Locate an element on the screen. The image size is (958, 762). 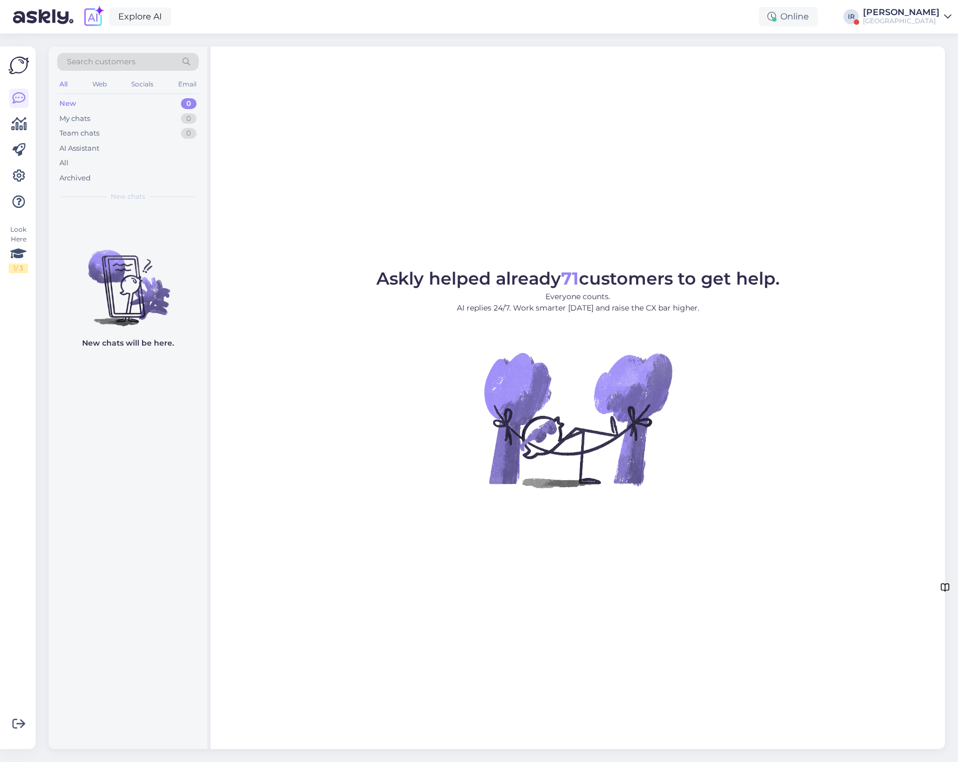
div: Web is located at coordinates (99, 84).